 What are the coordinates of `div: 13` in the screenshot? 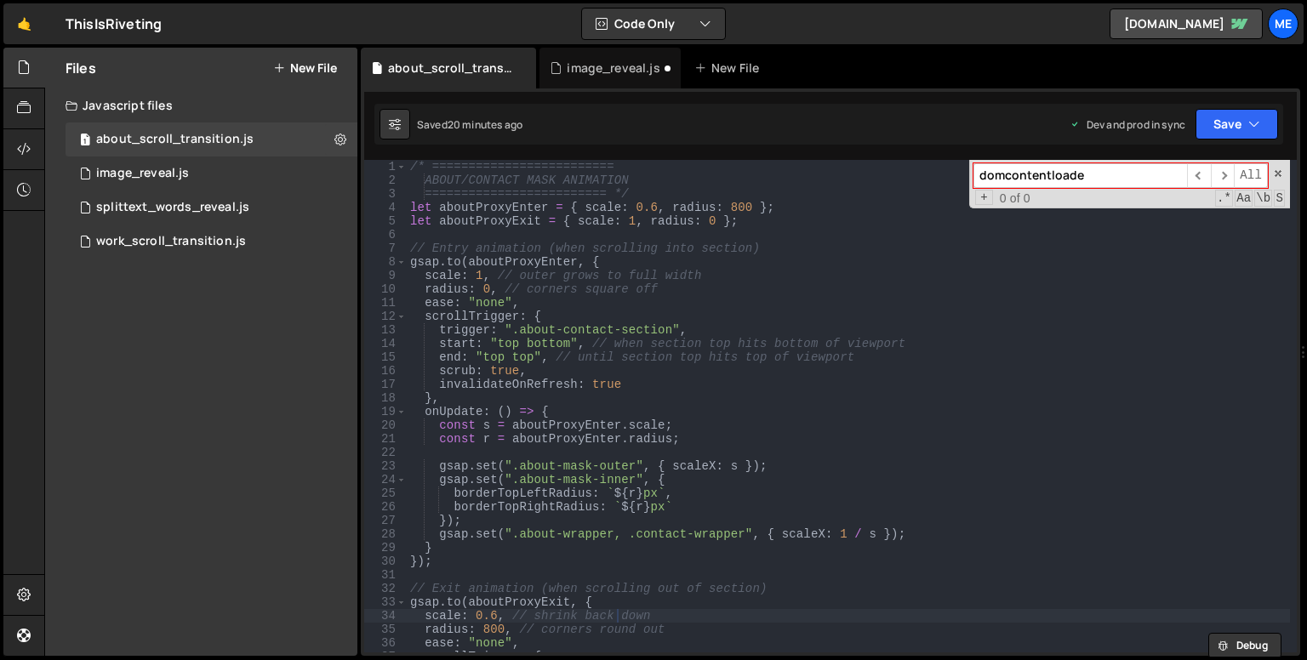 It's located at (385, 330).